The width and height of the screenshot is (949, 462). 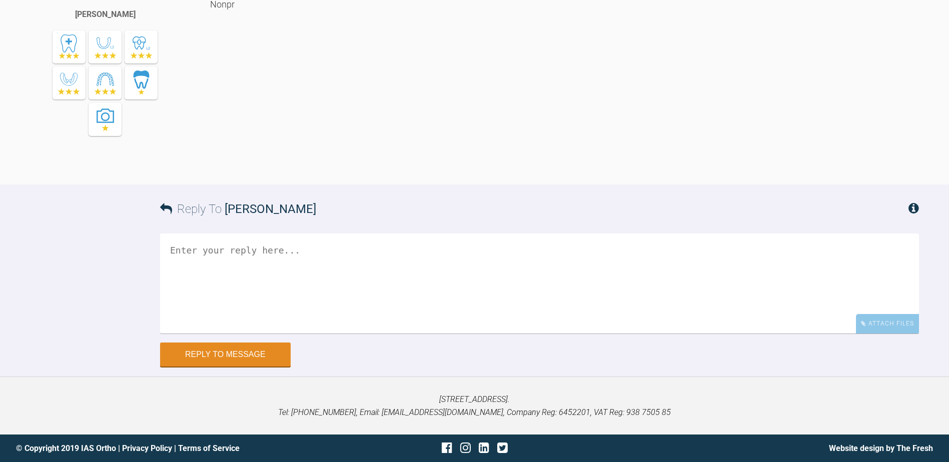 I want to click on div: © Copyright 2019 IAS Ortho | |, so click(x=169, y=449).